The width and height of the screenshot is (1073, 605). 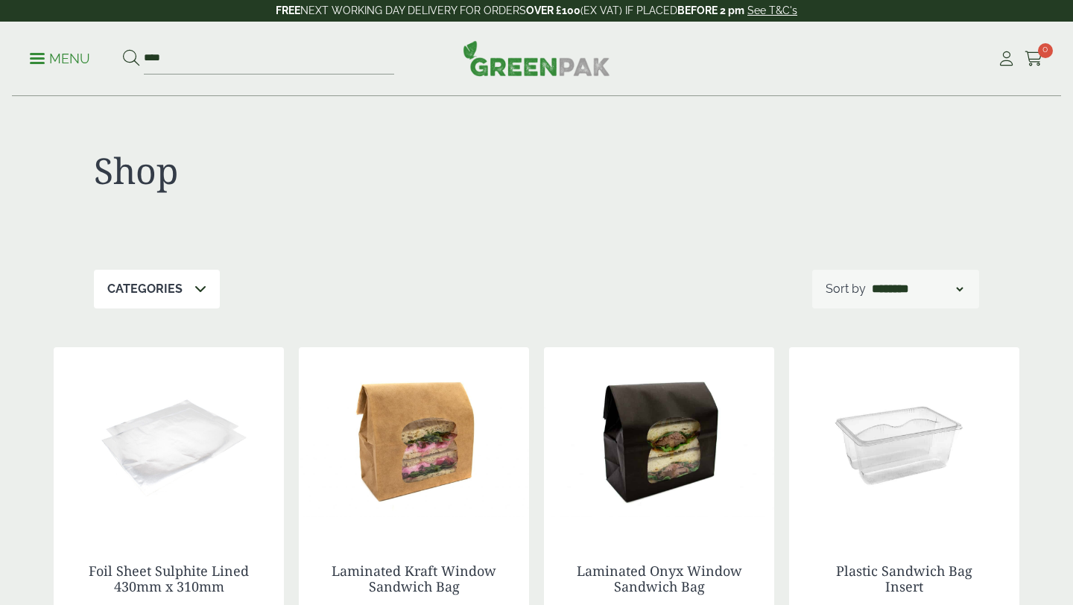 What do you see at coordinates (413, 579) in the screenshot?
I see `a: Laminated Kraft Window Sandwich Bag` at bounding box center [413, 579].